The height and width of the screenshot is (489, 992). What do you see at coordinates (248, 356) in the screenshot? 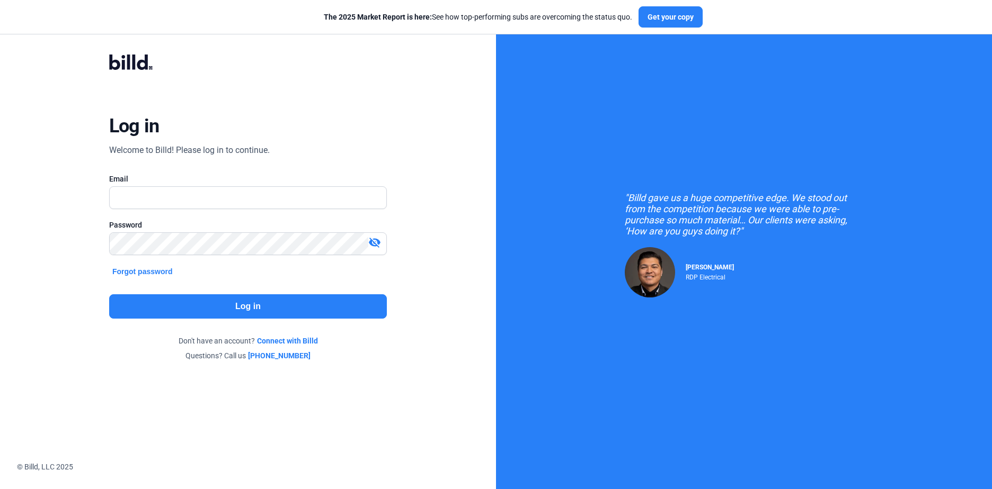
I see `div: Questions? Call us` at bounding box center [248, 356].